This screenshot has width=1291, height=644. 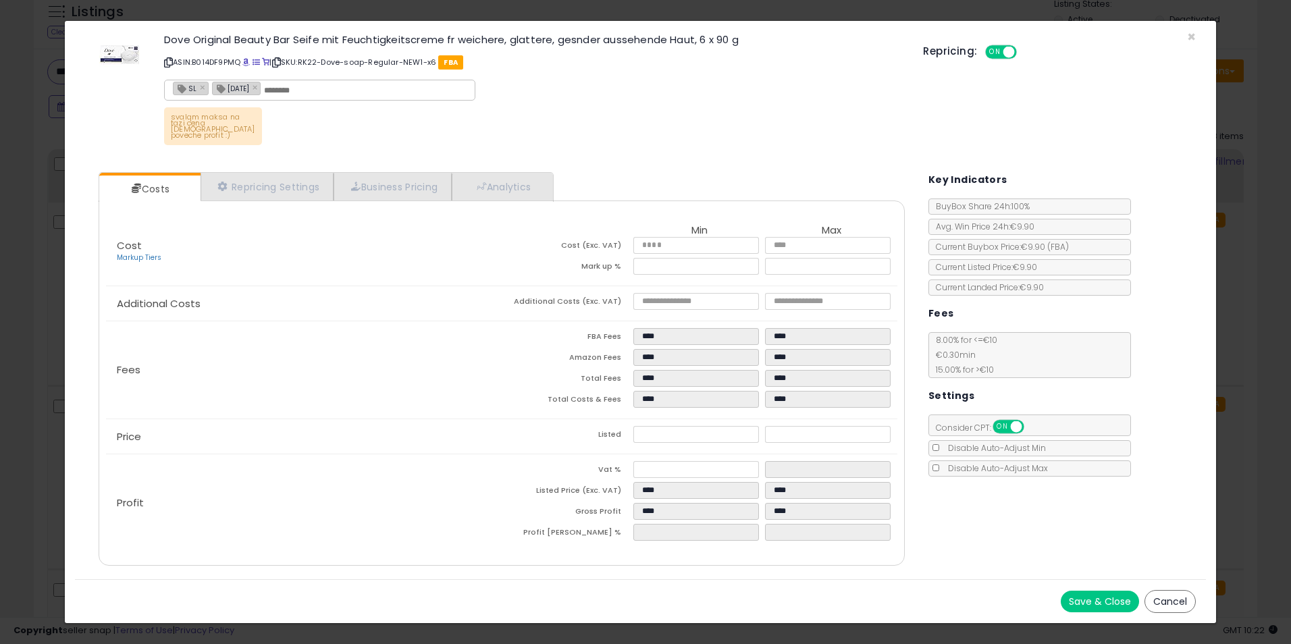 I want to click on h5: Repricing:, so click(x=950, y=51).